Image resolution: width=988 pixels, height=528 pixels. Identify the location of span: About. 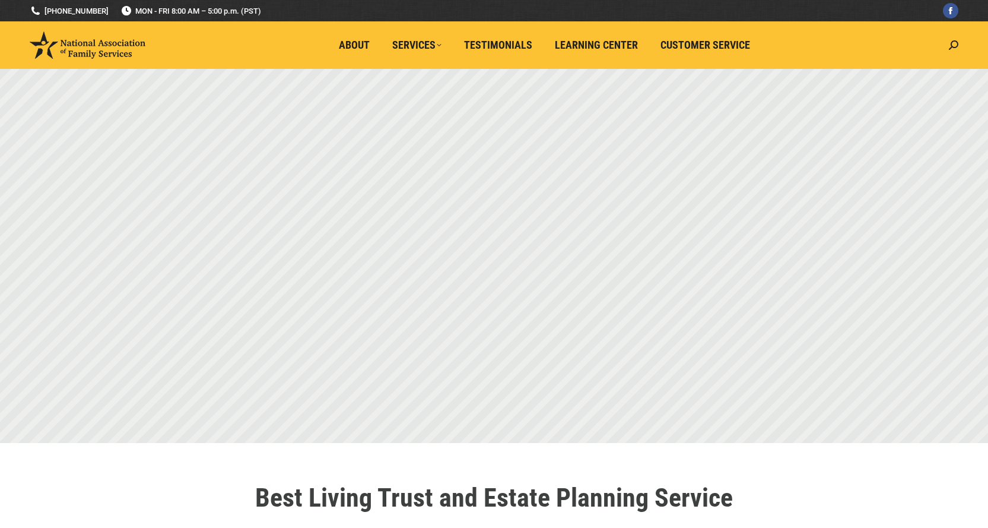
(354, 45).